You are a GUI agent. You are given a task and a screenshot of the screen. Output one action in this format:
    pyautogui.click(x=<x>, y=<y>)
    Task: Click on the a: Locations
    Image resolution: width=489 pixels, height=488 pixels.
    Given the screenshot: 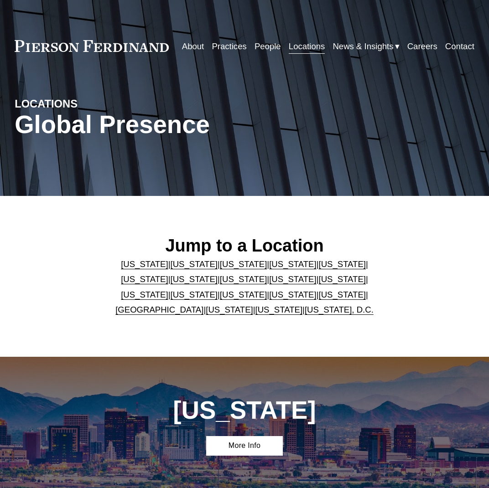 What is the action you would take?
    pyautogui.click(x=306, y=46)
    